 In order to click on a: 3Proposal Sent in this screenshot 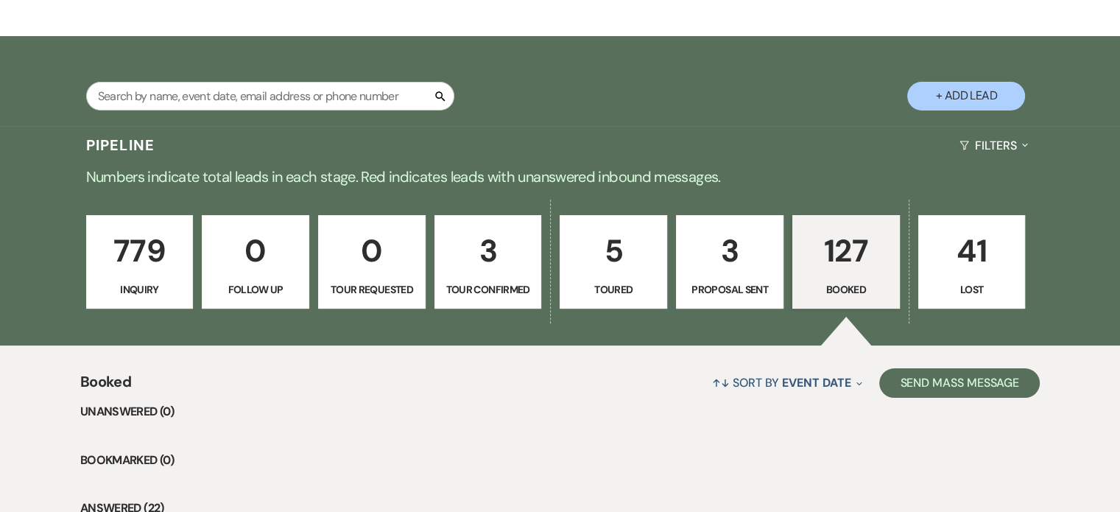, I will do `click(730, 262)`.